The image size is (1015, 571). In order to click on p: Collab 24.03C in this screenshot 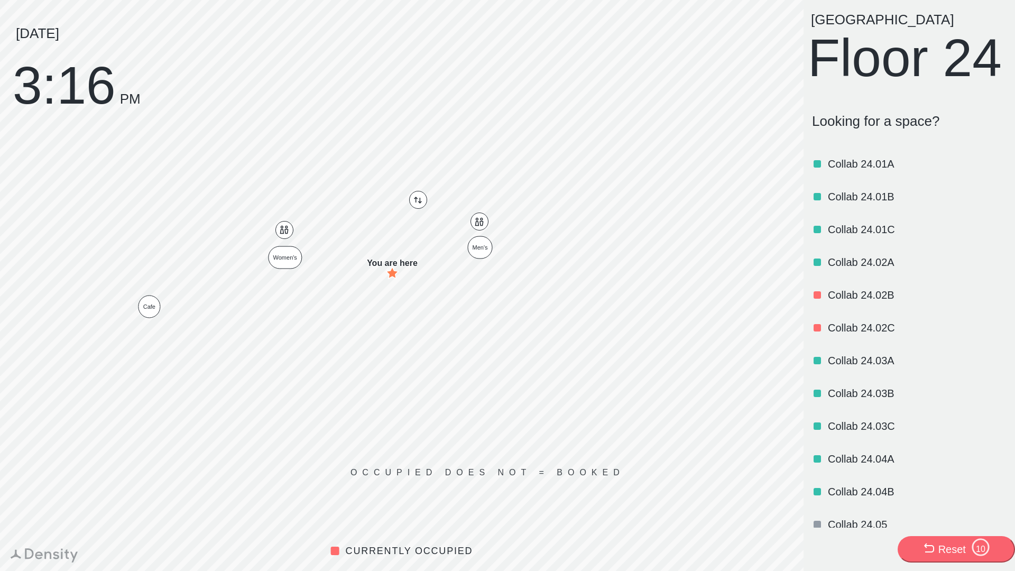, I will do `click(916, 426)`.